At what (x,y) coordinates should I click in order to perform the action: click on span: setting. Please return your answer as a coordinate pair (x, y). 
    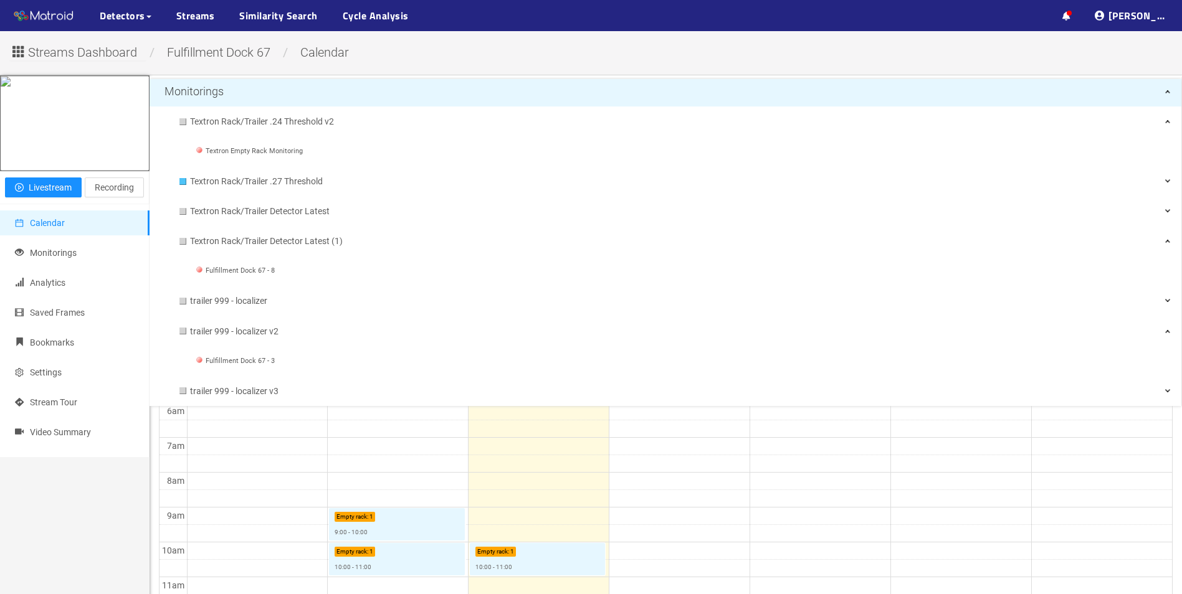
    Looking at the image, I should click on (19, 373).